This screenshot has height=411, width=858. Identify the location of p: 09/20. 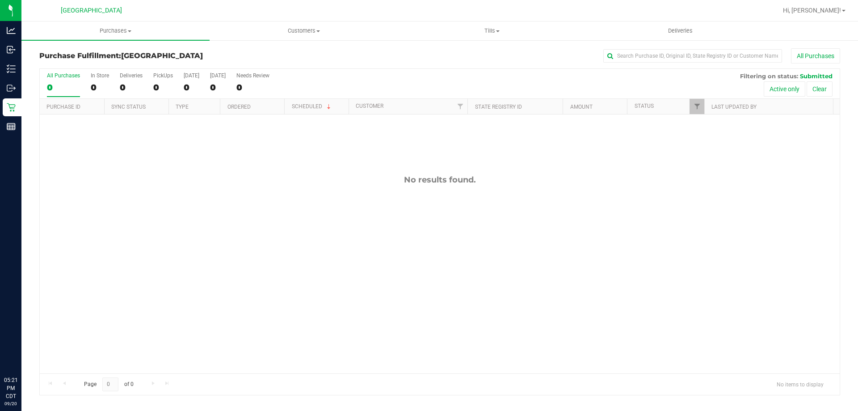
(11, 403).